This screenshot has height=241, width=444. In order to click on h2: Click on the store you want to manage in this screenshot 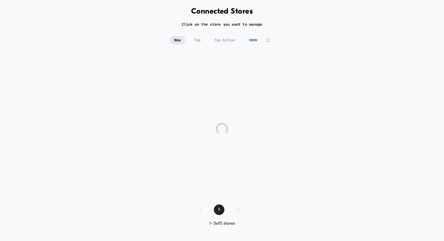, I will do `click(222, 24)`.